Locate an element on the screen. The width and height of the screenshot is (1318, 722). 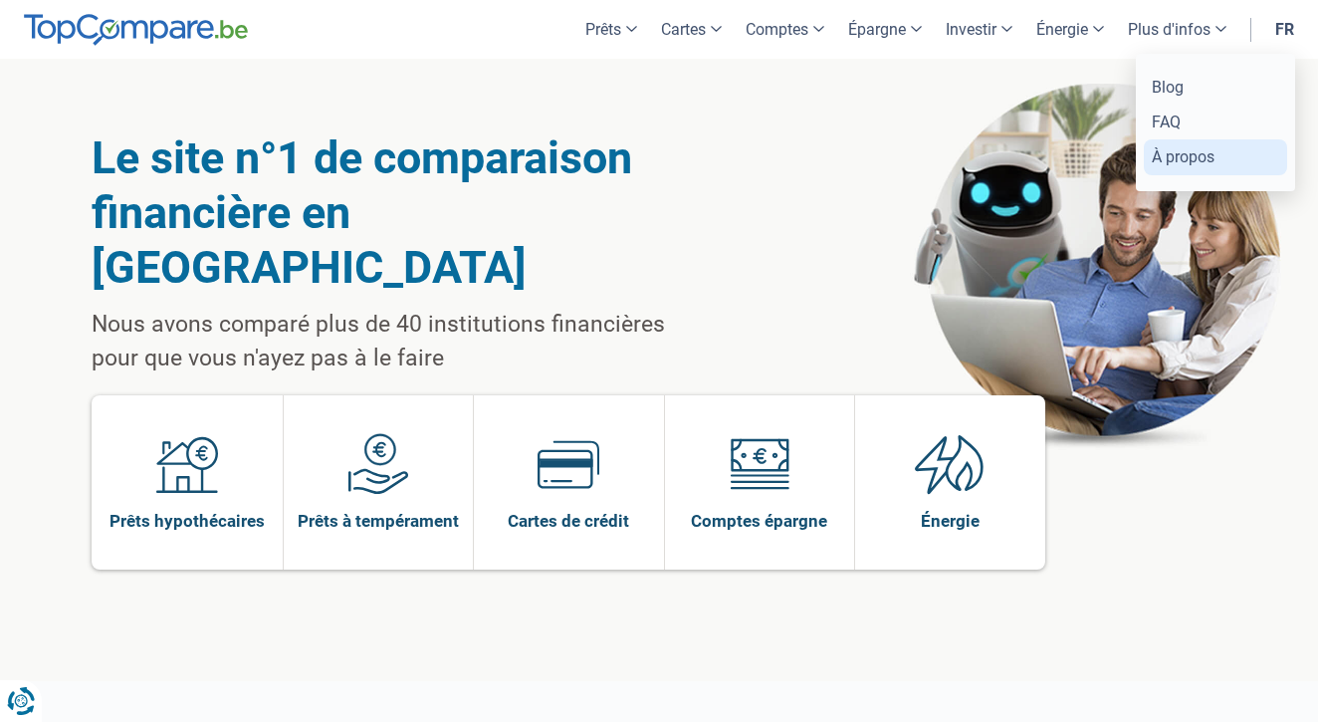
img: Cartes de crédit is located at coordinates (568, 464).